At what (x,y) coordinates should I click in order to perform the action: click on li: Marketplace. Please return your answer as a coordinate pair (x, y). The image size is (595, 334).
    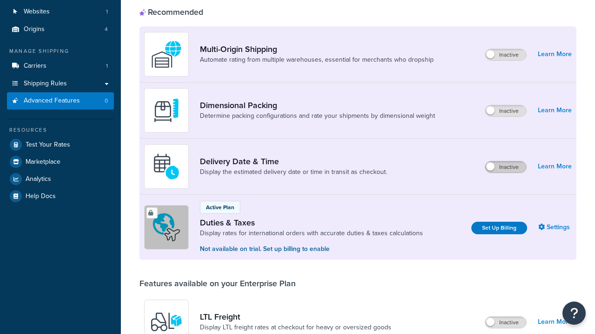
    Looking at the image, I should click on (60, 162).